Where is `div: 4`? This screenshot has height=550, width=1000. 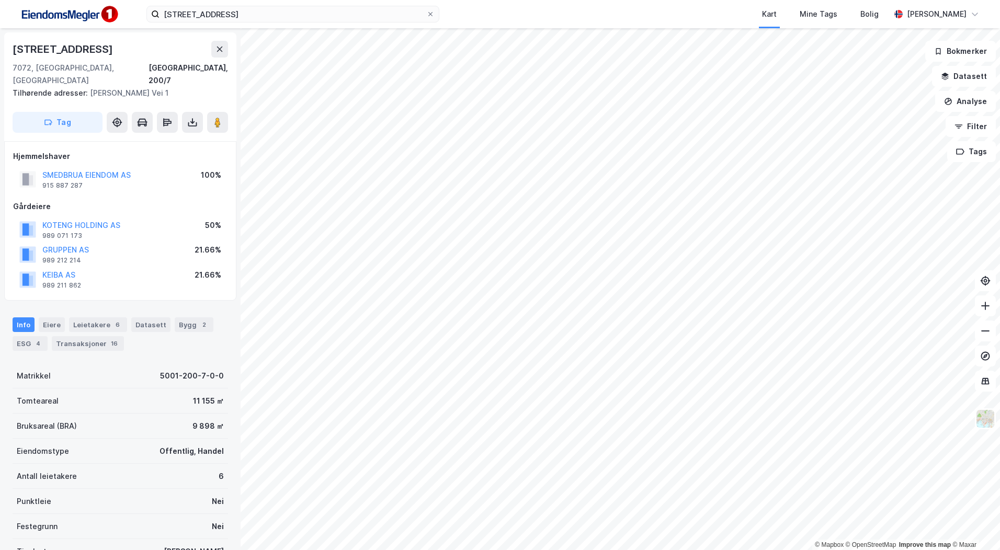 div: 4 is located at coordinates (38, 344).